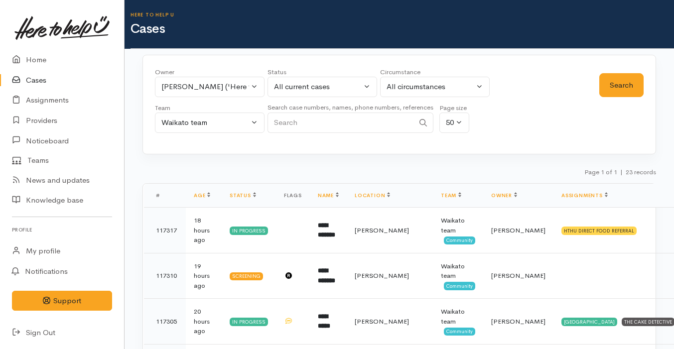  I want to click on div: Circumstance, so click(435, 72).